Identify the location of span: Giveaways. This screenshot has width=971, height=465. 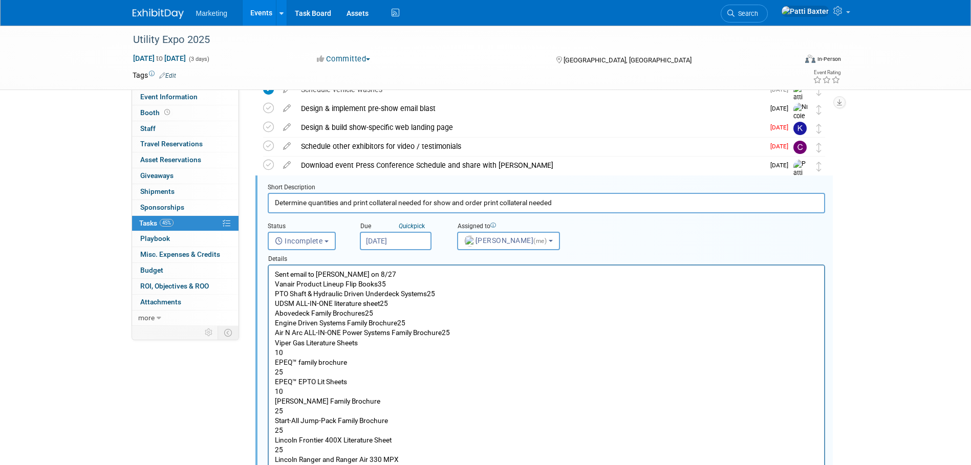
(157, 176).